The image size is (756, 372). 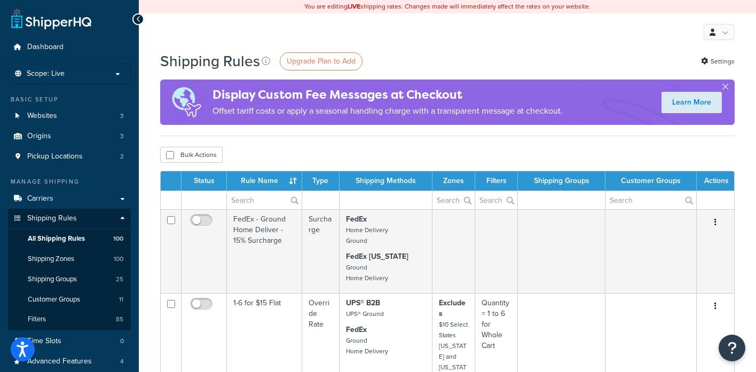 What do you see at coordinates (55, 156) in the screenshot?
I see `span: Pickup Locations` at bounding box center [55, 156].